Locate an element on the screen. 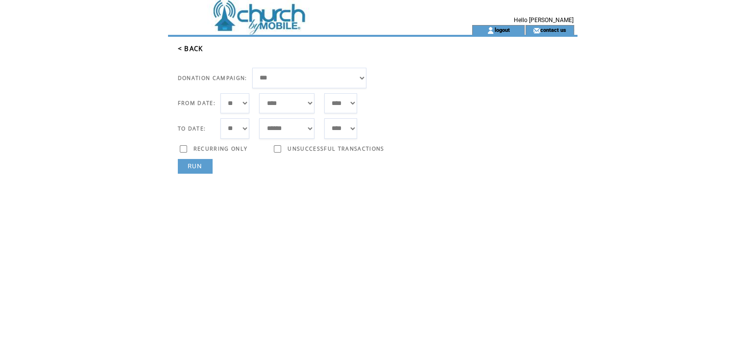 This screenshot has height=341, width=745. span: UNSUCCESSFUL TRANSACTIONS is located at coordinates (336, 148).